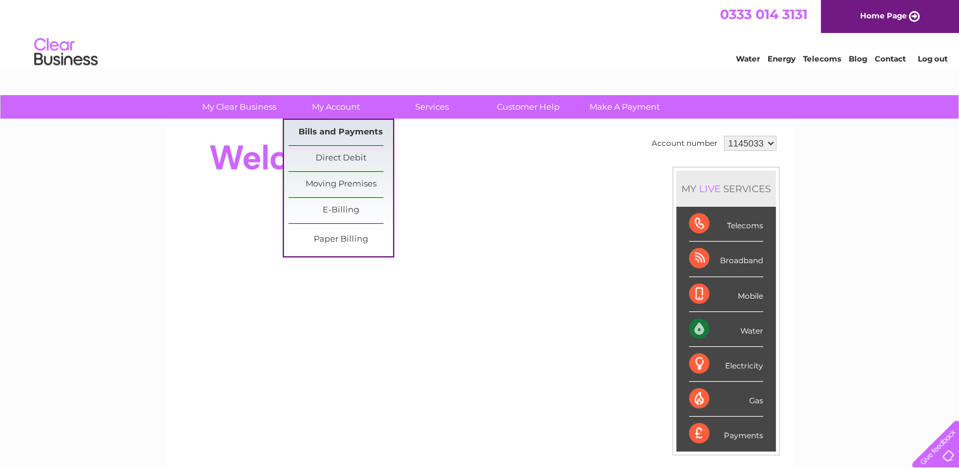 The width and height of the screenshot is (959, 468). I want to click on div: Broadband, so click(726, 259).